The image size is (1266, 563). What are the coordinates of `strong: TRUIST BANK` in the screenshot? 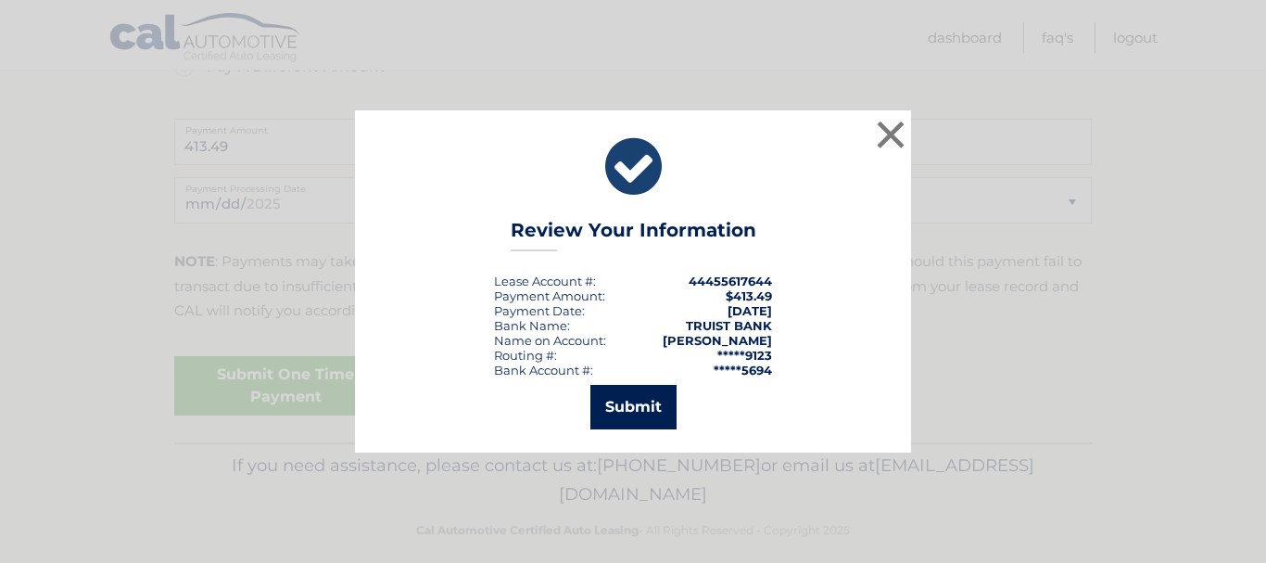 It's located at (729, 325).